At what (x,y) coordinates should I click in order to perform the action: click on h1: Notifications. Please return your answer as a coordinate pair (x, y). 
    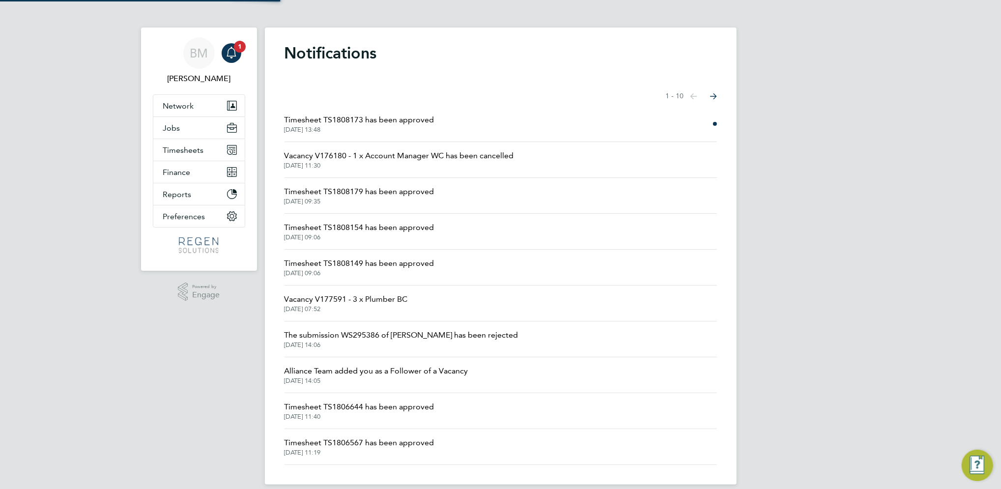
    Looking at the image, I should click on (501, 53).